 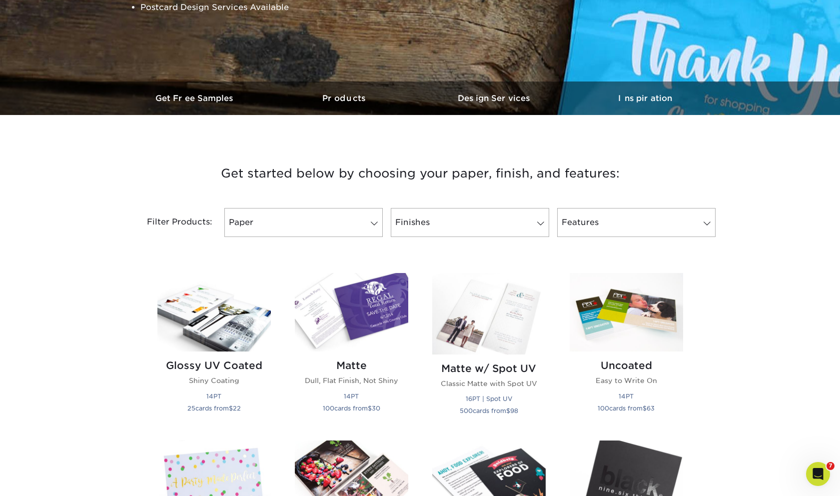 I want to click on p: Easy to Write On, so click(x=626, y=380).